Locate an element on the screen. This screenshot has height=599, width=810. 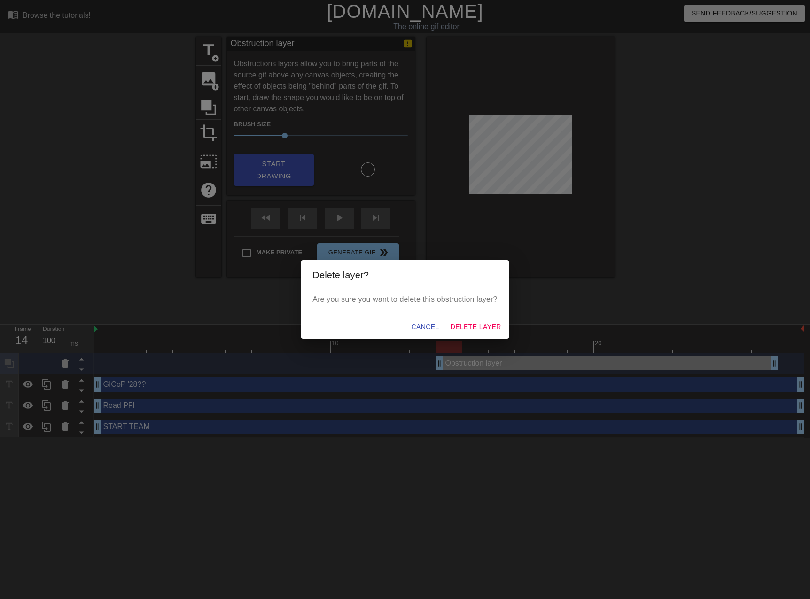
button: Cancel is located at coordinates (424, 327).